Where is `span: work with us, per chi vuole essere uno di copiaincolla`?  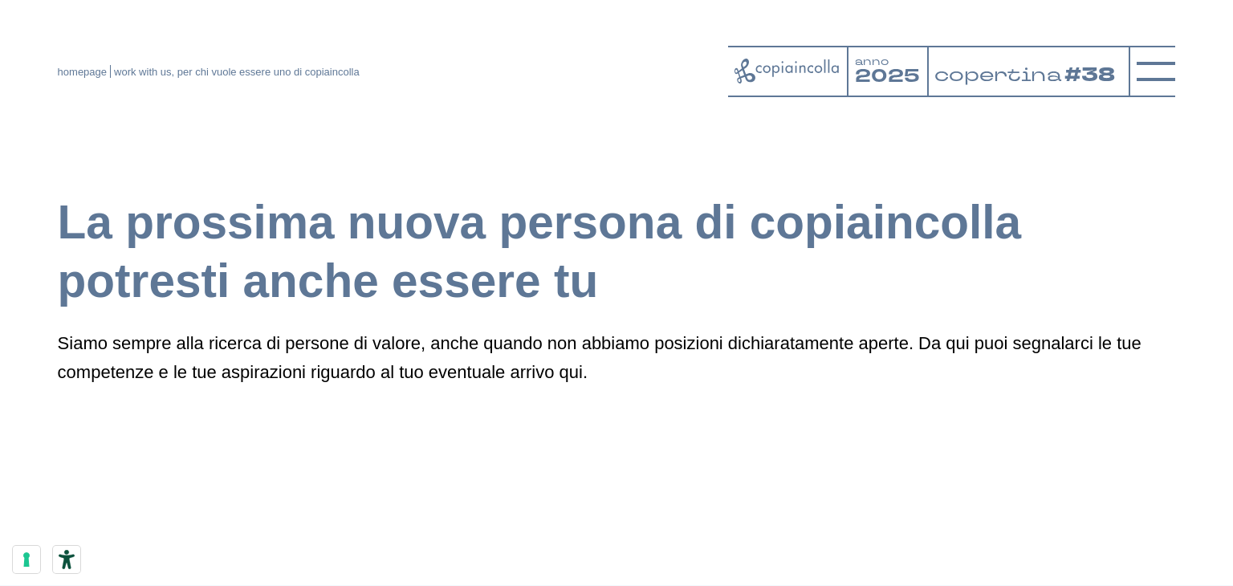 span: work with us, per chi vuole essere uno di copiaincolla is located at coordinates (237, 71).